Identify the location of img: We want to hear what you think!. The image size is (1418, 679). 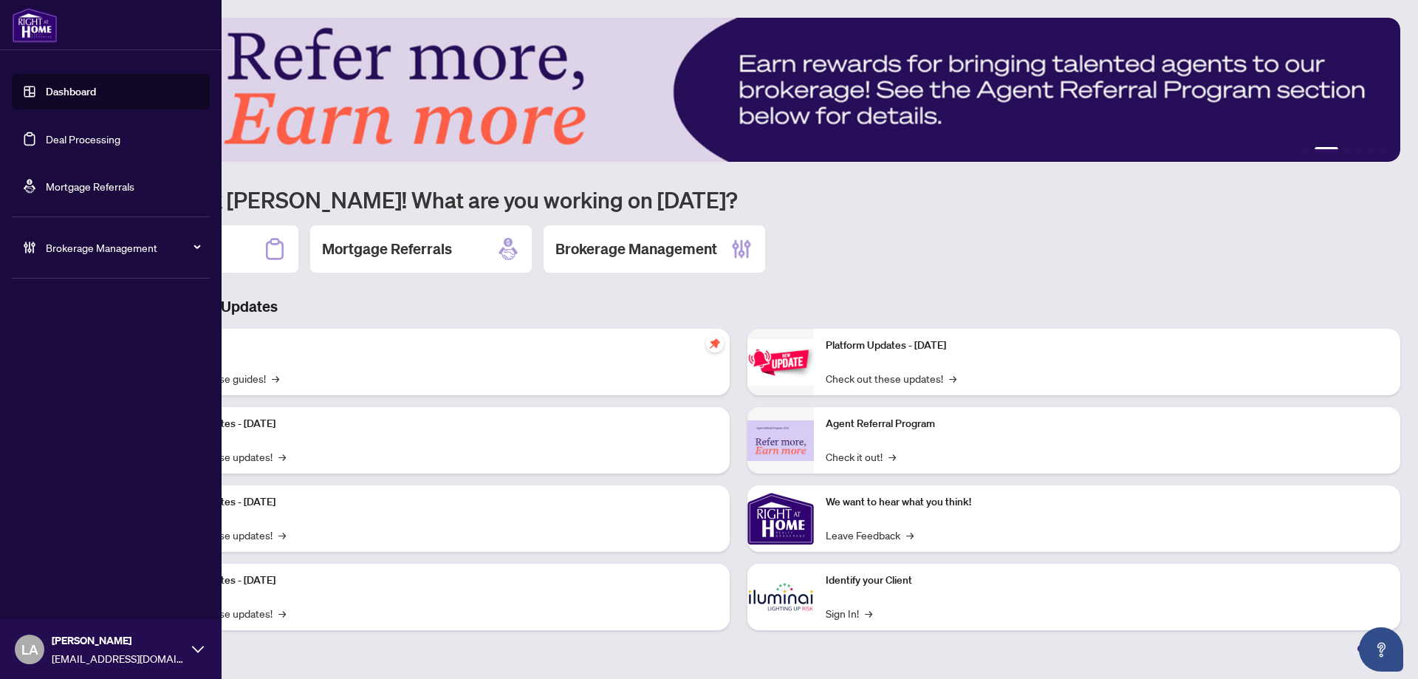
(781, 519).